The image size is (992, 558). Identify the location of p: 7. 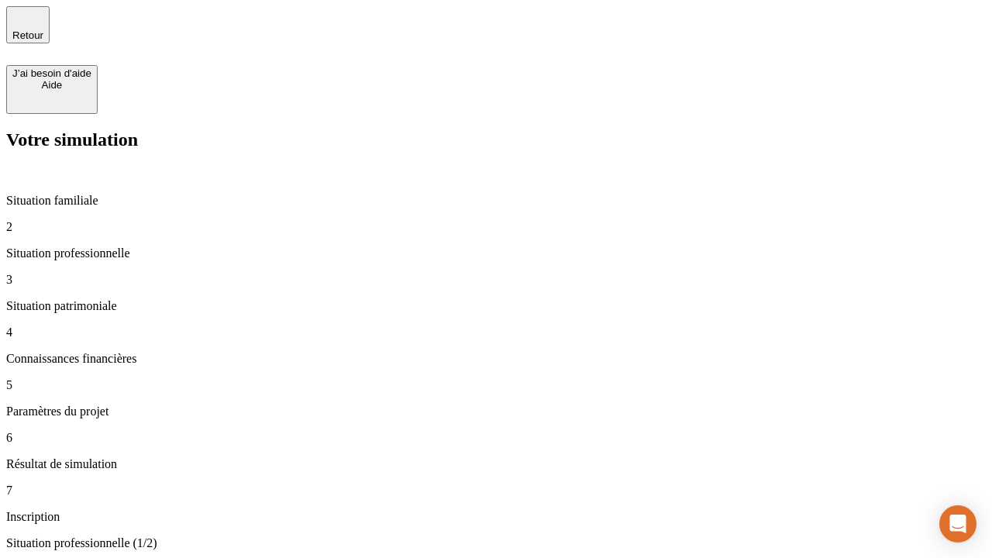
(496, 491).